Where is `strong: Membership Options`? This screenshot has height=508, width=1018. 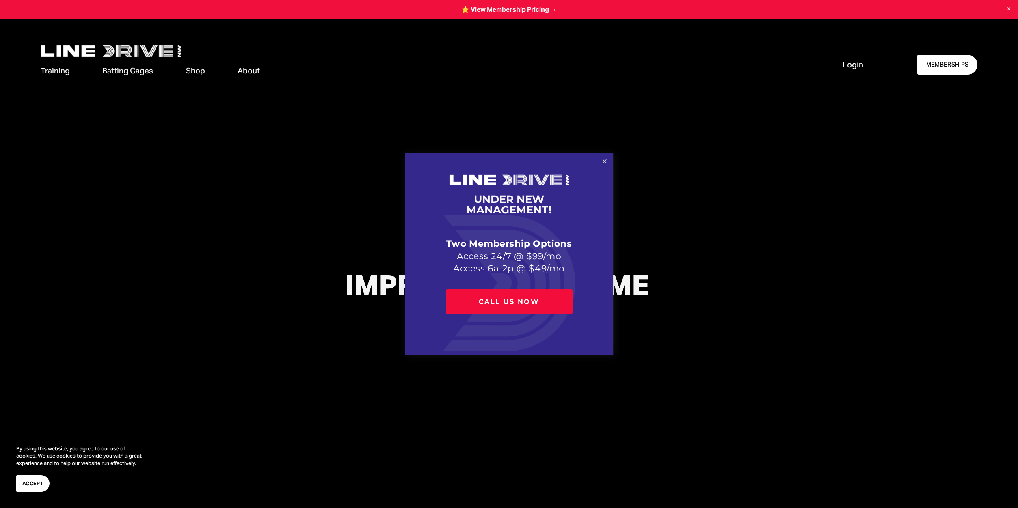
strong: Membership Options is located at coordinates (520, 244).